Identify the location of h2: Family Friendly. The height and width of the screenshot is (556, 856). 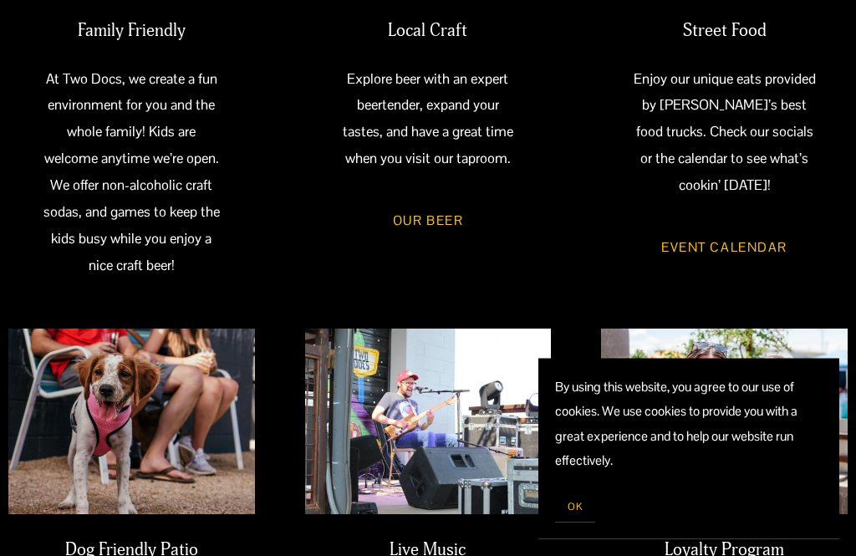
(131, 31).